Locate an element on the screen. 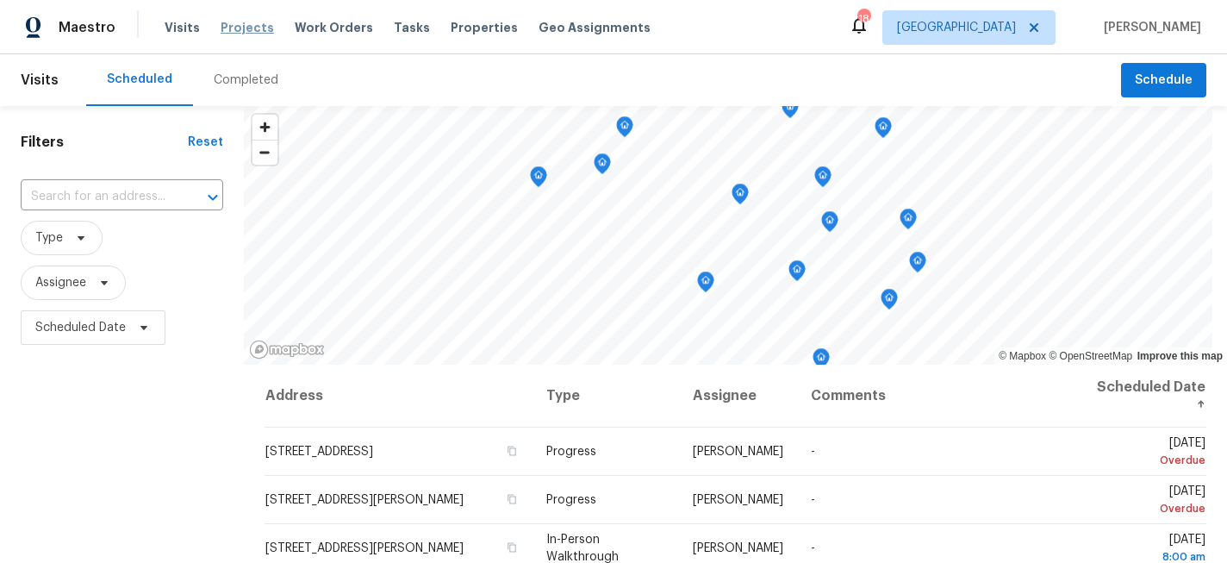 This screenshot has width=1227, height=563. canvas: Map is located at coordinates (728, 235).